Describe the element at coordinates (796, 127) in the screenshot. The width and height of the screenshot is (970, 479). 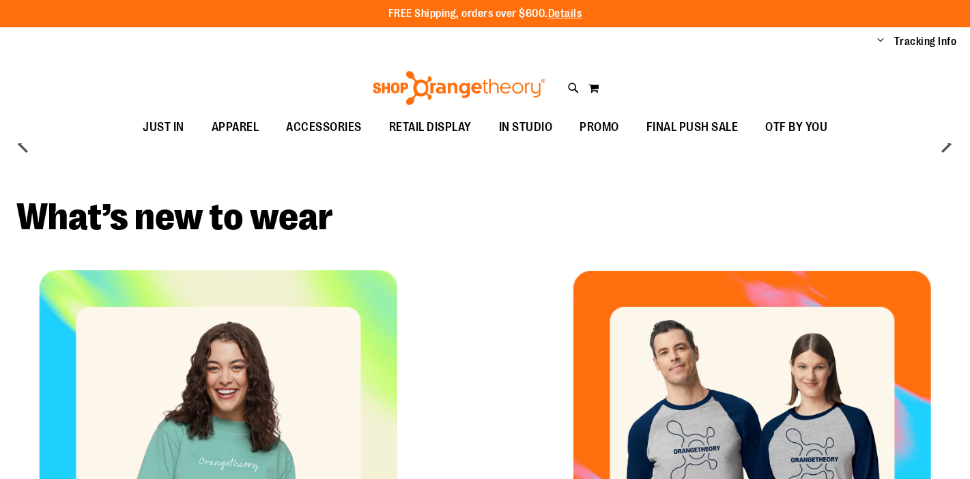
I see `span: OTF BY YOU` at that location.